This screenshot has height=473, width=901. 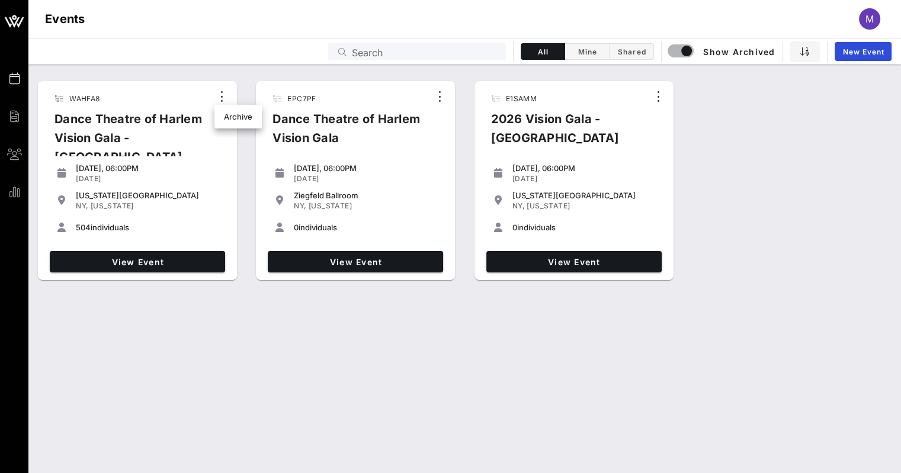 What do you see at coordinates (238, 117) in the screenshot?
I see `div: Archive` at bounding box center [238, 117].